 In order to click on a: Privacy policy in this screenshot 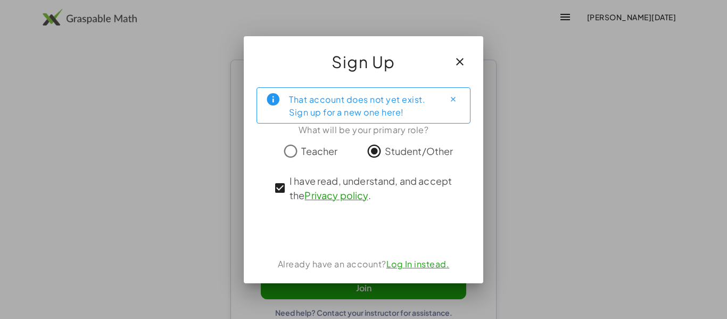, I will do `click(336, 195)`.